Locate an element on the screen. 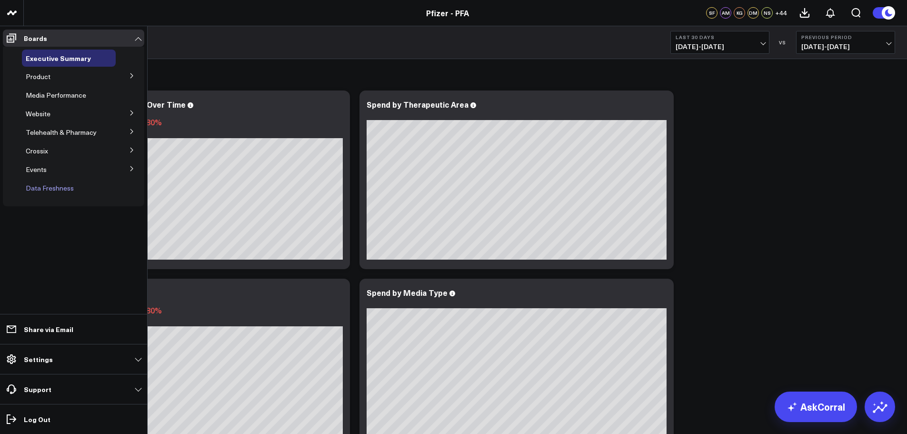 This screenshot has width=907, height=434. span: Product is located at coordinates (38, 76).